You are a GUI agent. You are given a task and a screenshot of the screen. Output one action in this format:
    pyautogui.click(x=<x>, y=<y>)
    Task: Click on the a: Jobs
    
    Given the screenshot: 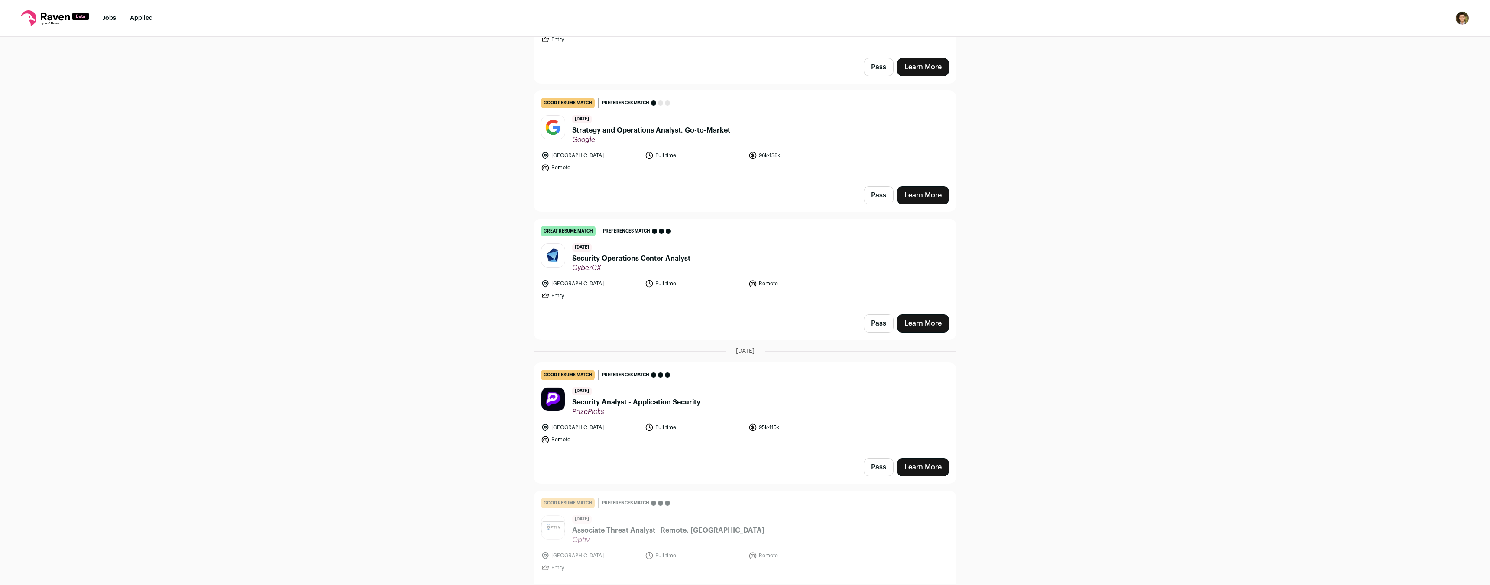 What is the action you would take?
    pyautogui.click(x=109, y=18)
    